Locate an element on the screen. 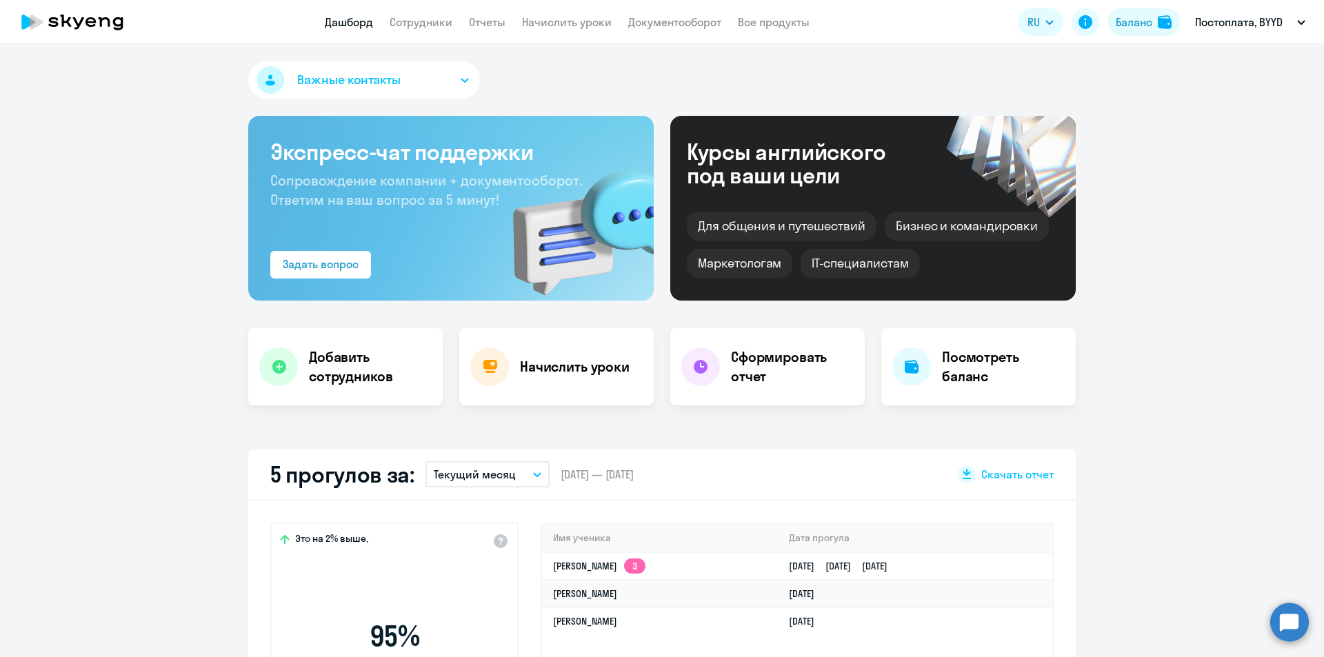  p: Постоплата, BYYD is located at coordinates (1239, 22).